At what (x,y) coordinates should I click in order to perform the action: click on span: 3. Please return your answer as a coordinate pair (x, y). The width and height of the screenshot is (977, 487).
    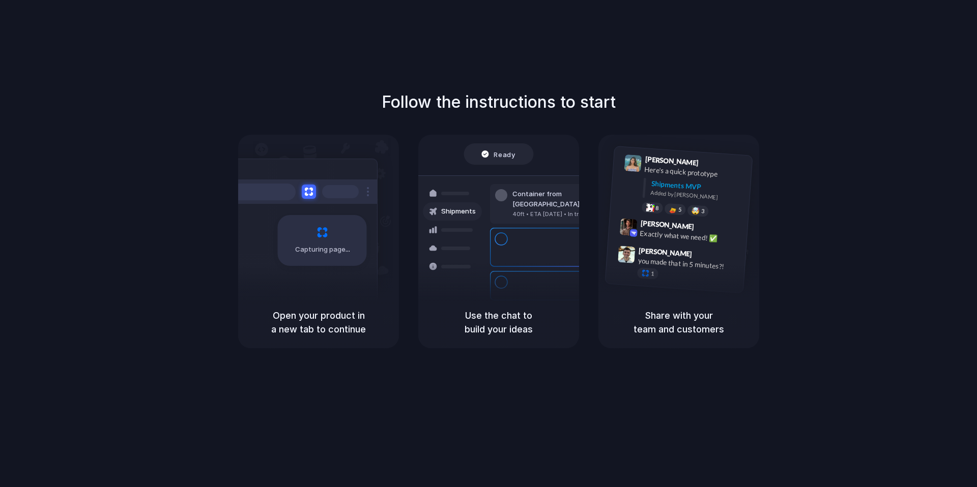
    Looking at the image, I should click on (703, 211).